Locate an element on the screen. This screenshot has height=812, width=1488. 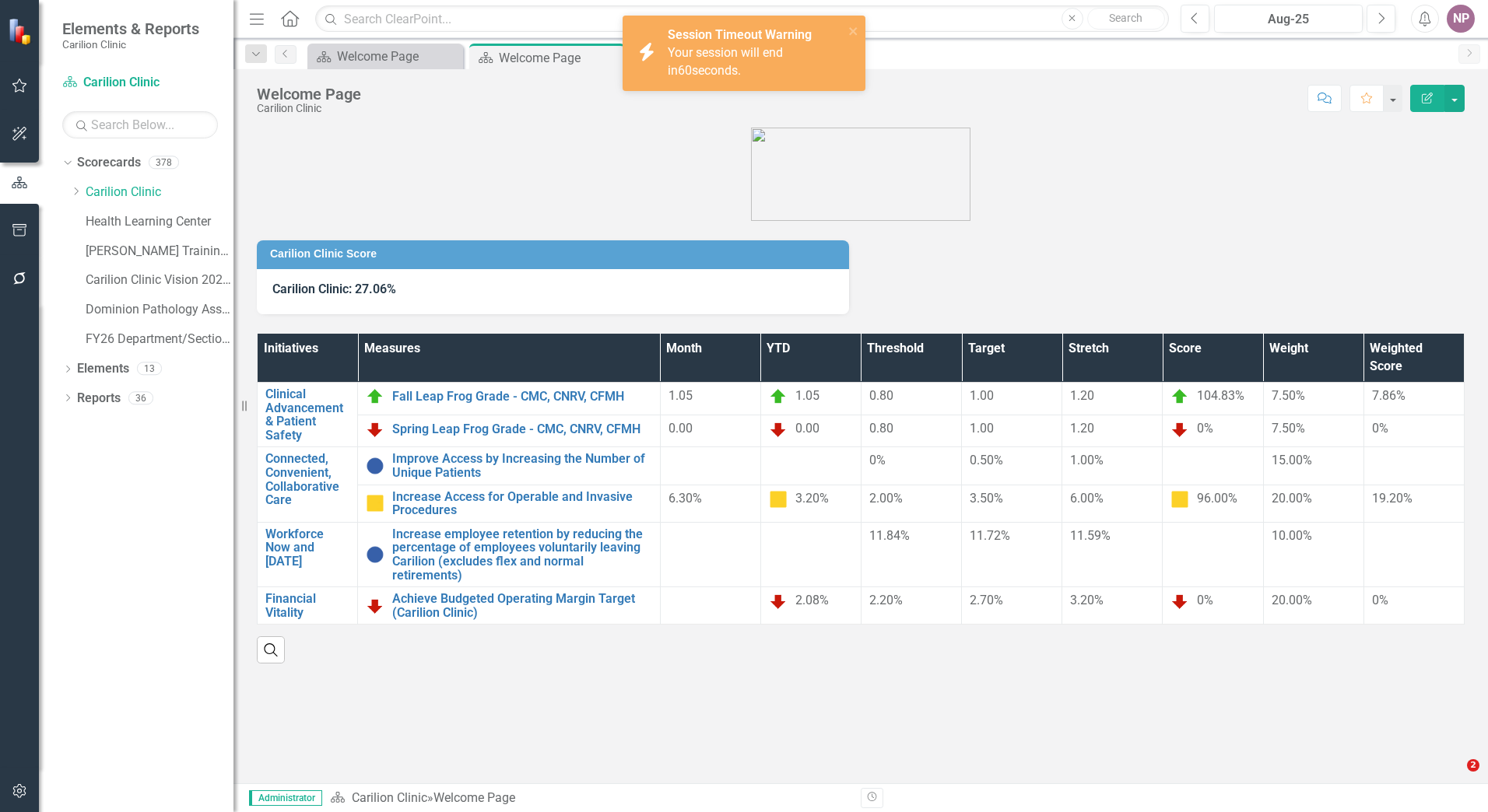
span: 2.08% is located at coordinates (812, 600).